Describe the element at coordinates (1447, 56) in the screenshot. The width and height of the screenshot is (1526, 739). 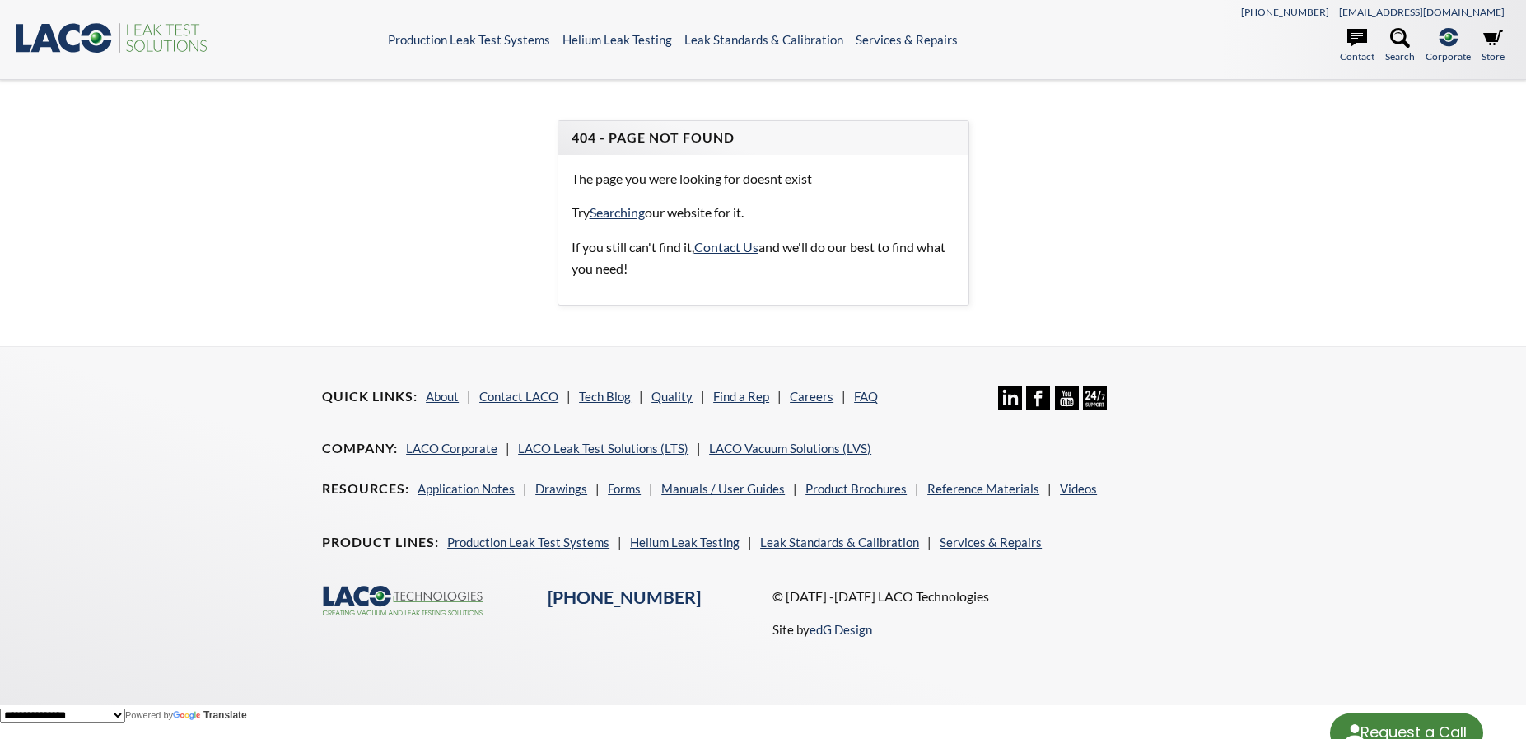
I see `span: Corporate` at that location.